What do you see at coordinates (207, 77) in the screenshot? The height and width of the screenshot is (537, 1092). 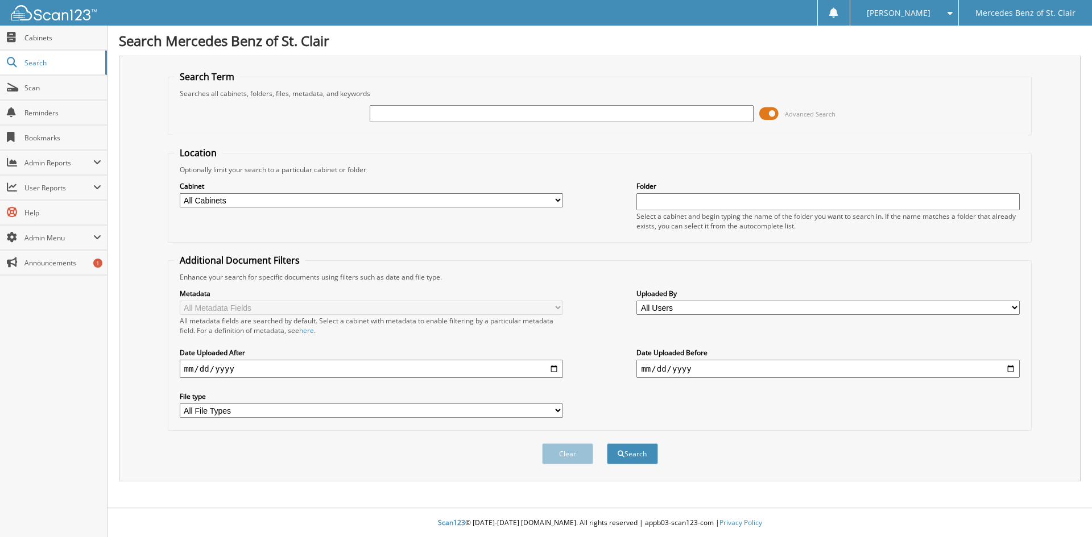 I see `legend: Search Term` at bounding box center [207, 77].